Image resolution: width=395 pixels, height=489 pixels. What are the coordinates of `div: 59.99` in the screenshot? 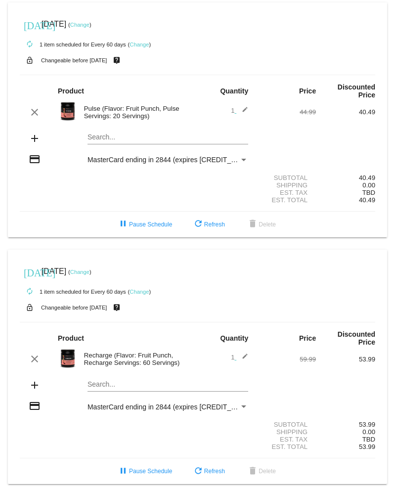 It's located at (286, 359).